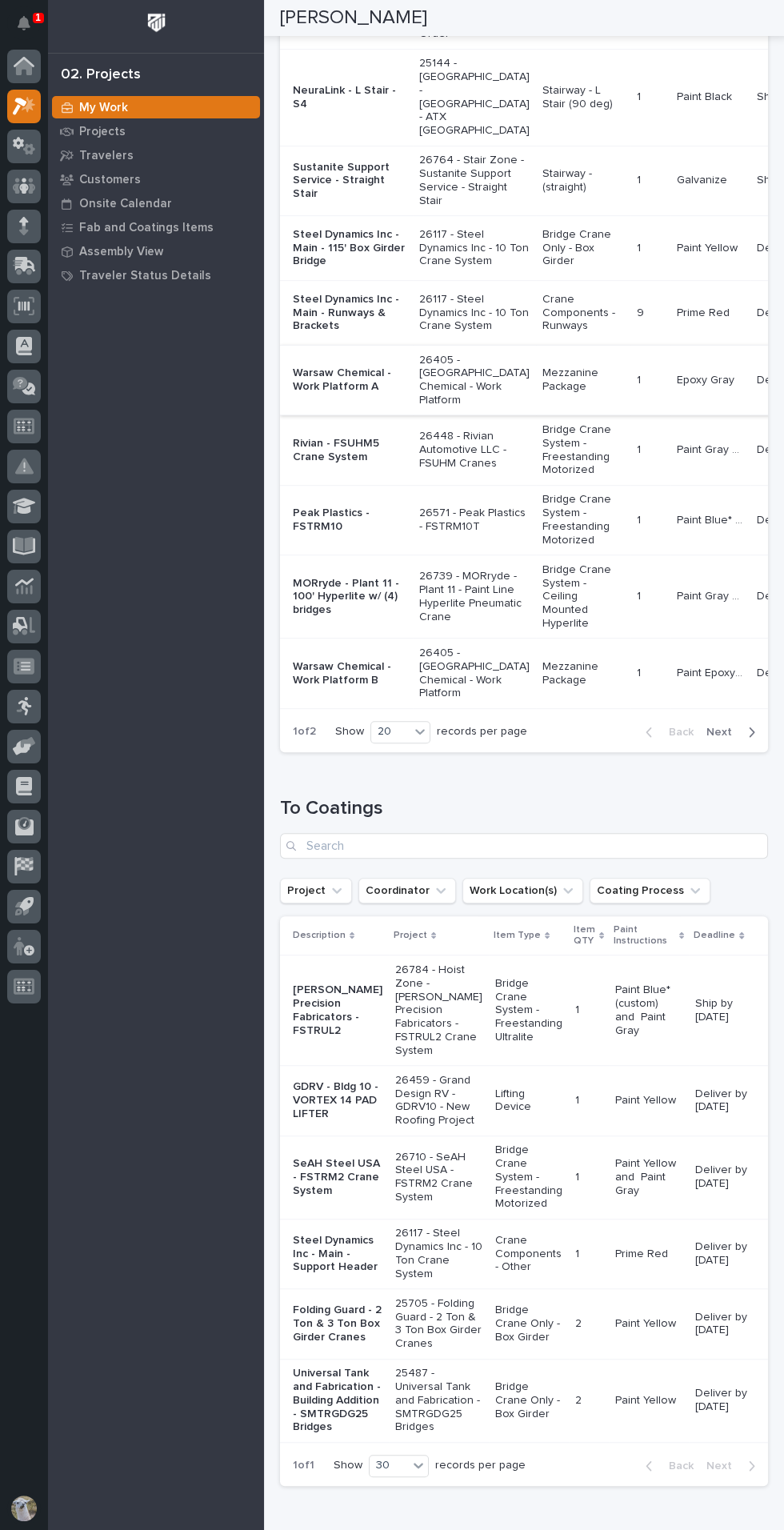  I want to click on p: Show, so click(348, 1465).